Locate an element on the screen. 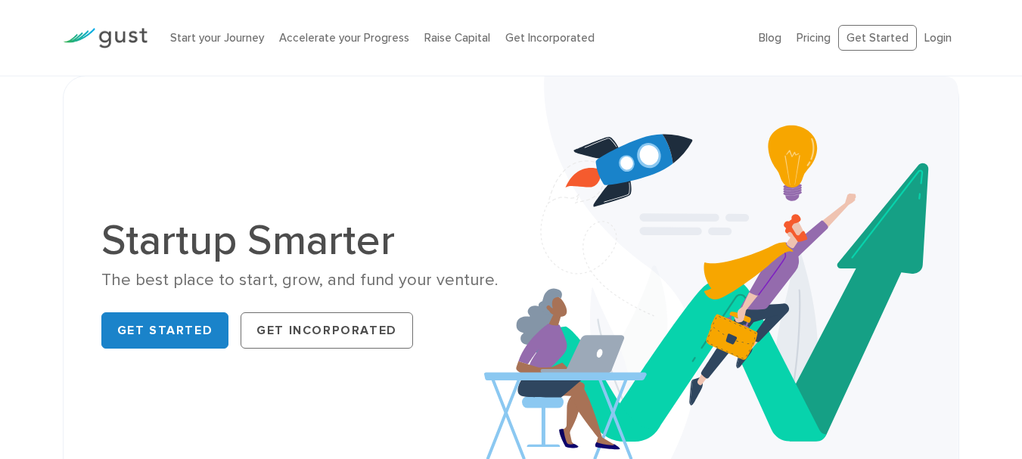 The image size is (1022, 459). a: Blog is located at coordinates (770, 38).